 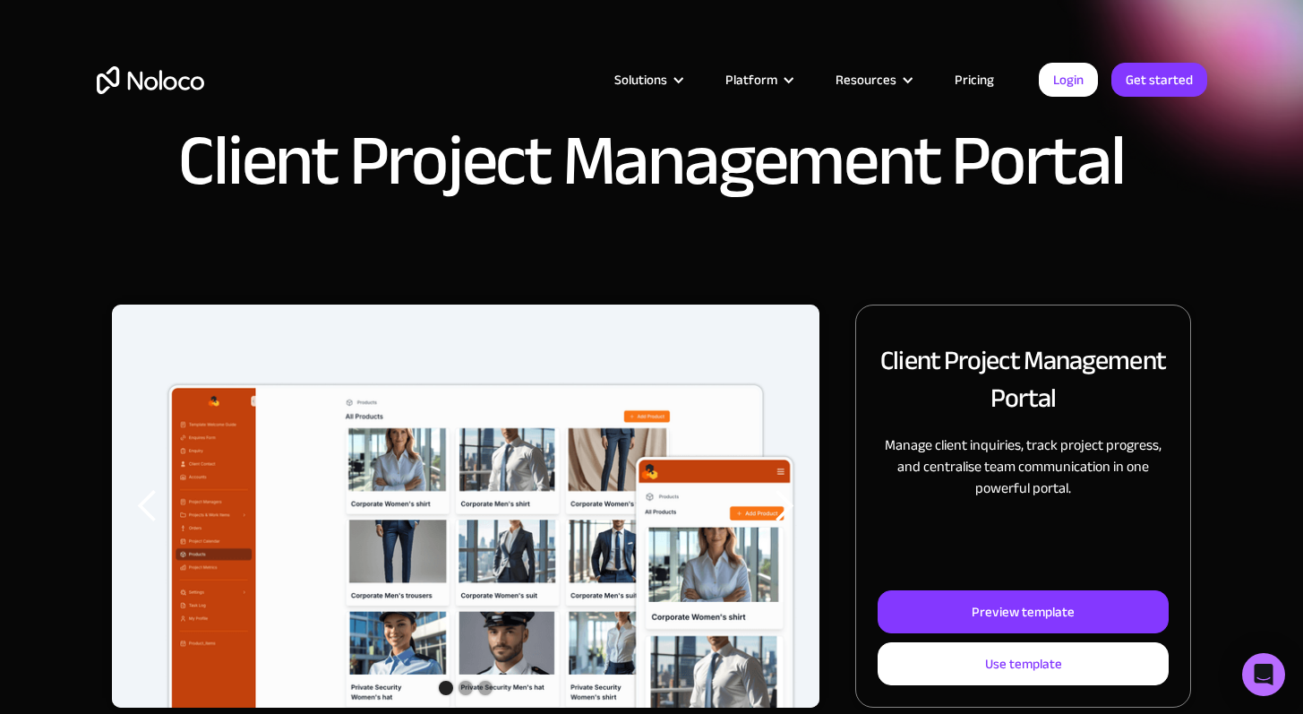 I want to click on div: 1 of 3, so click(x=466, y=506).